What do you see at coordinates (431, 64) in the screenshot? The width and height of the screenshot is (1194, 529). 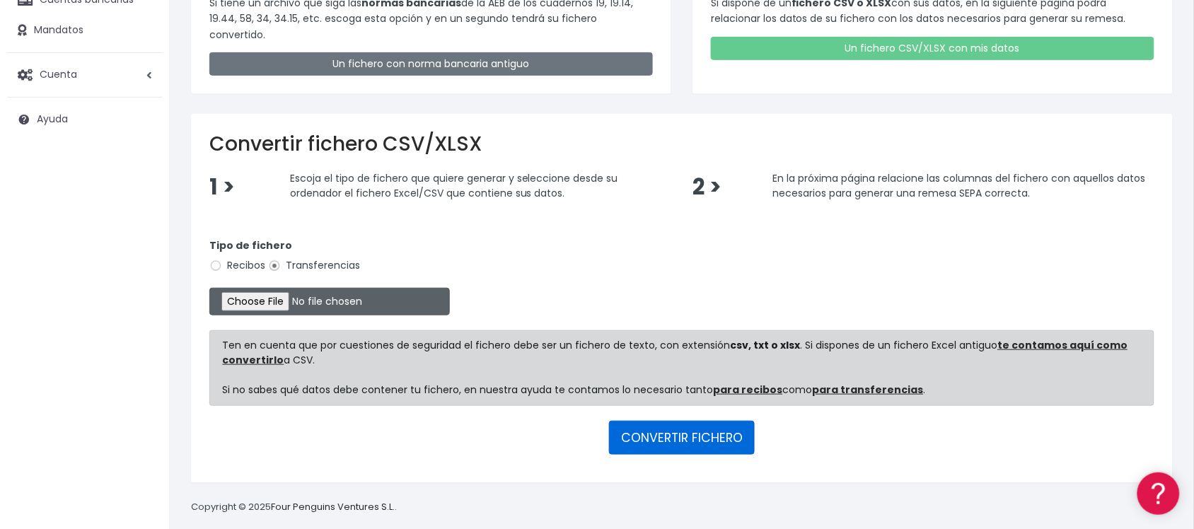 I see `a: Un fichero con norma bancaria antiguo` at bounding box center [431, 64].